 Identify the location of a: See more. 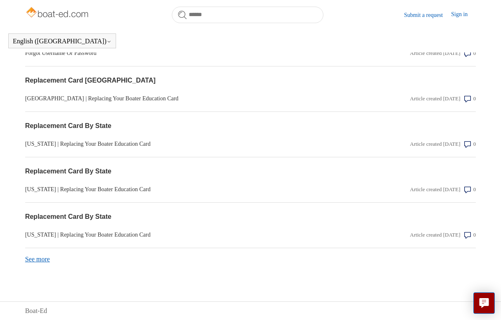
(38, 259).